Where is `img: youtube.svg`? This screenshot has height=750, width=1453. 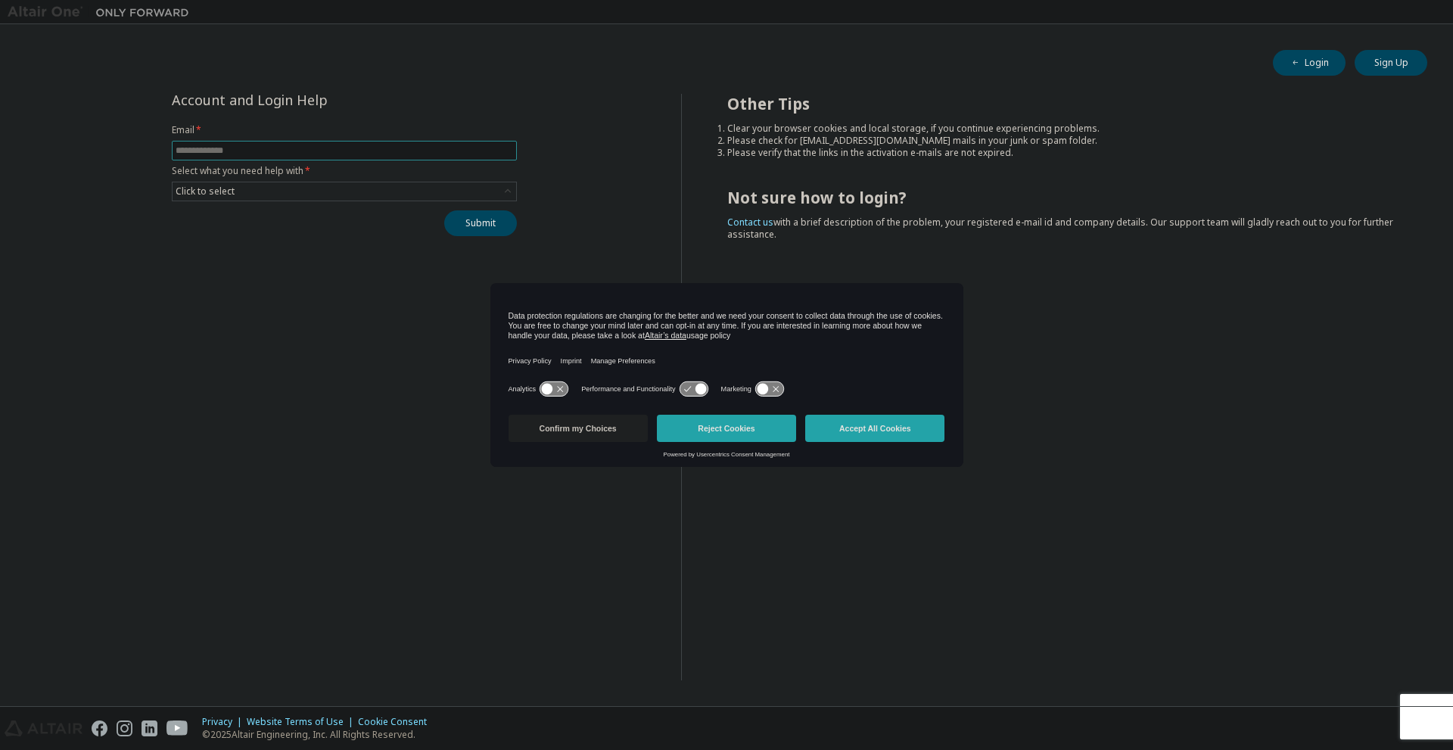
img: youtube.svg is located at coordinates (177, 728).